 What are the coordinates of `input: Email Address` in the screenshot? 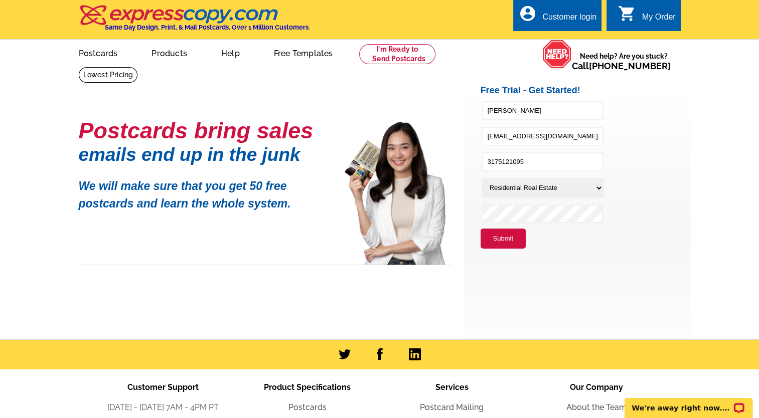 It's located at (542, 136).